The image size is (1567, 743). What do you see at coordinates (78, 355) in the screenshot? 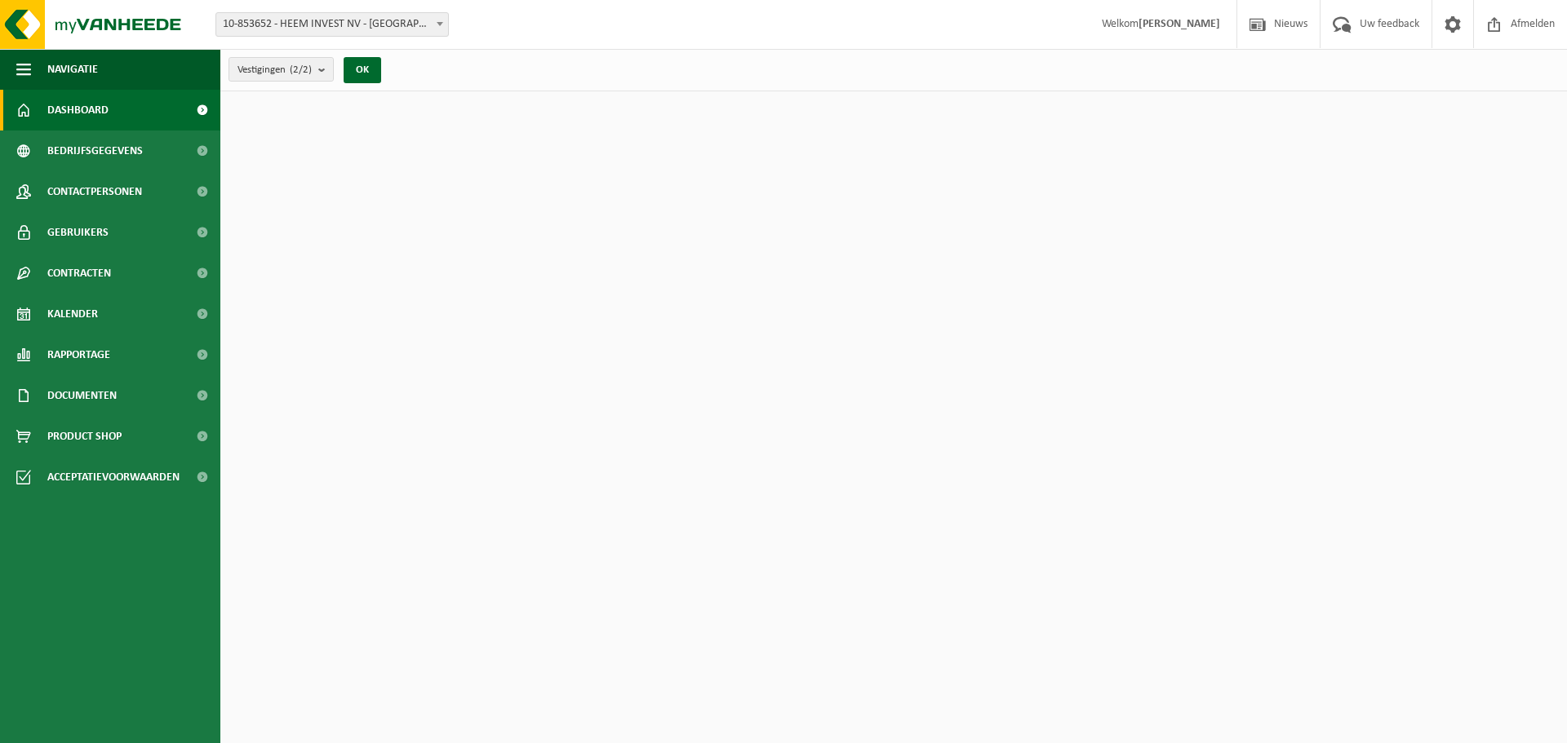
I see `span: Rapportage` at bounding box center [78, 355].